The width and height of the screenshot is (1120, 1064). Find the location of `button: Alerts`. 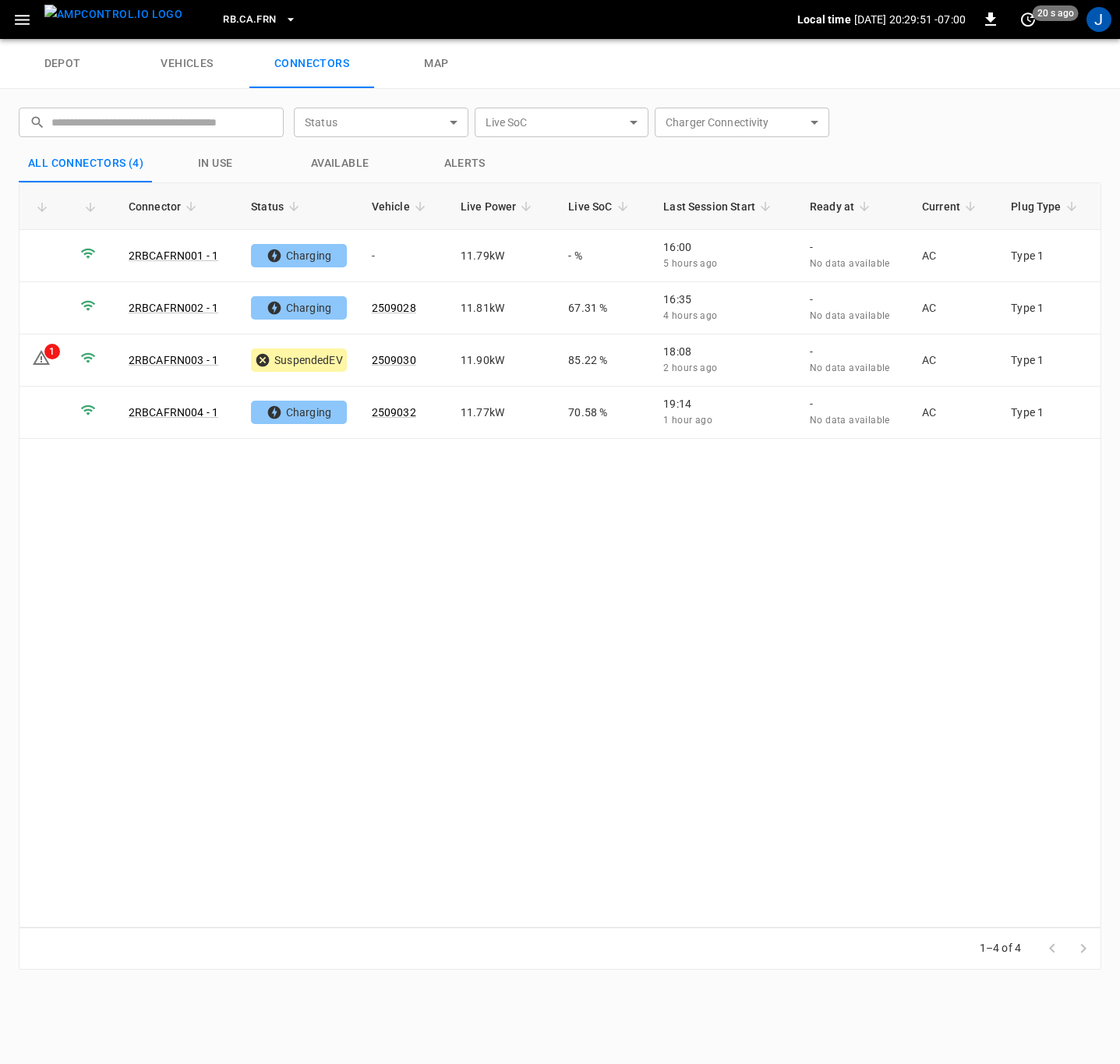

button: Alerts is located at coordinates (464, 163).